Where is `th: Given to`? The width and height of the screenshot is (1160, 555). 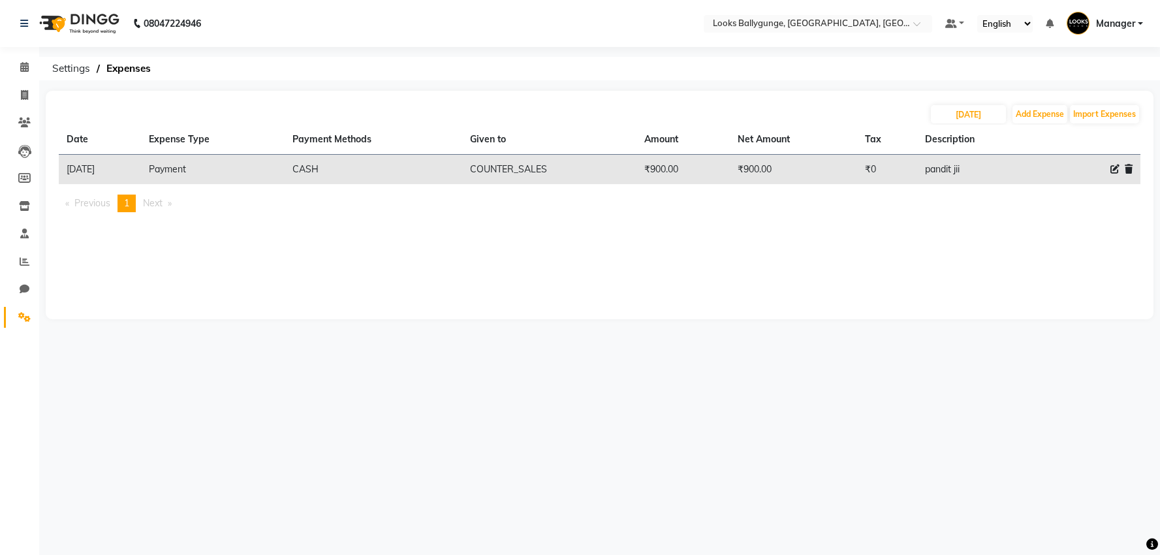 th: Given to is located at coordinates (549, 140).